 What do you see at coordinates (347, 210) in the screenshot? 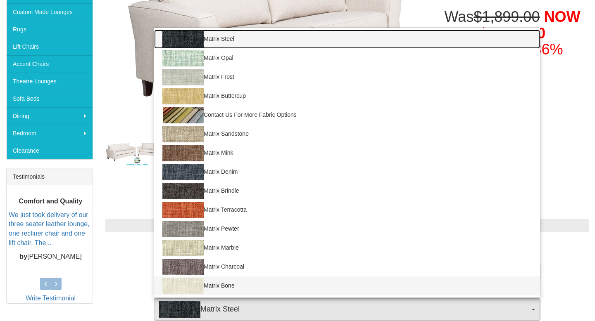
I see `a: Matrix Terracotta` at bounding box center [347, 210].